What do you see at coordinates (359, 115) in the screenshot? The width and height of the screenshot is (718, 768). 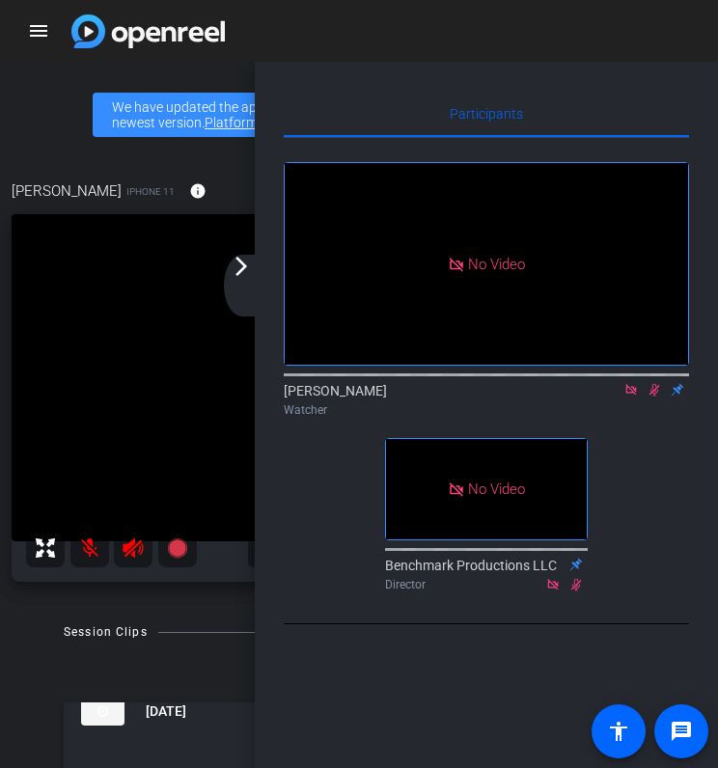 I see `div: We have updated the app to v2.15.0. Please make sure the mobile user has the newest version.` at bounding box center [359, 115].